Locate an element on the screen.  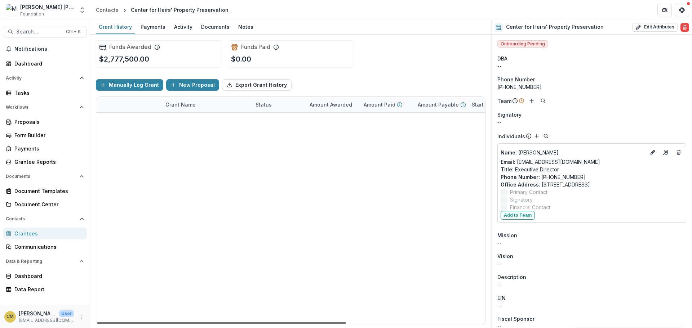
button: Open Contacts is located at coordinates (45, 219).